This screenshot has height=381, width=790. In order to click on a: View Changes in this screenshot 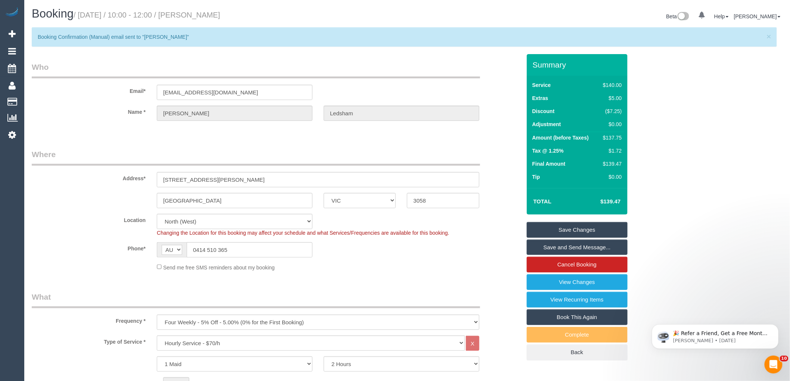, I will do `click(577, 282)`.